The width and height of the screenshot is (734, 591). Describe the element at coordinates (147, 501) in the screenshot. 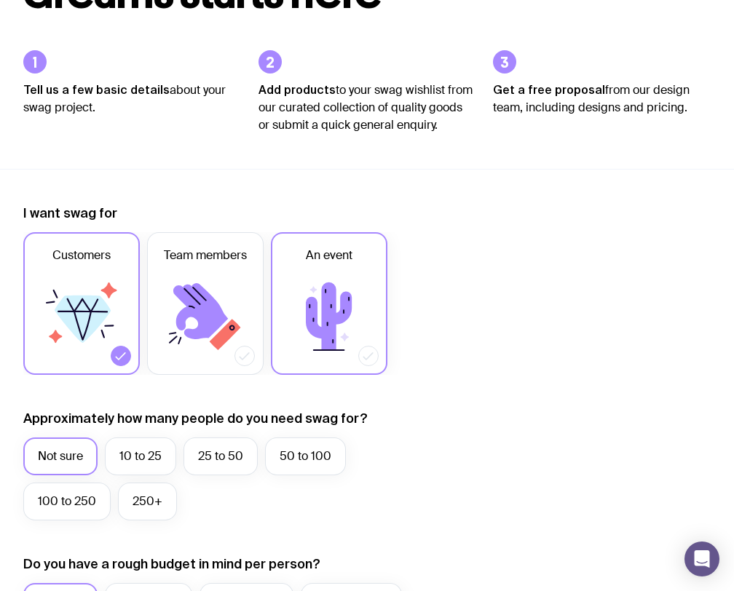

I see `label: 250+` at that location.